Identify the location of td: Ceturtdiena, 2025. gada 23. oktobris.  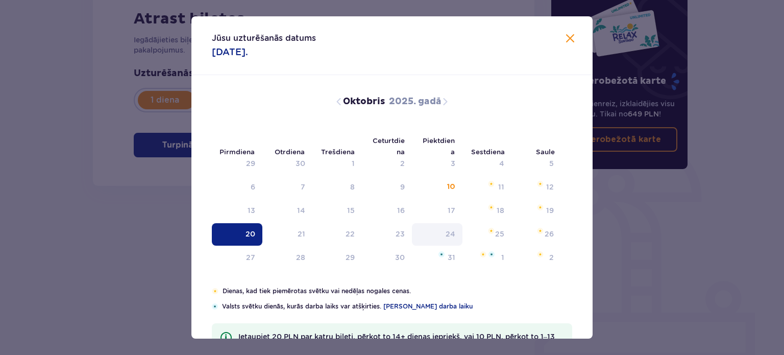
(387, 234).